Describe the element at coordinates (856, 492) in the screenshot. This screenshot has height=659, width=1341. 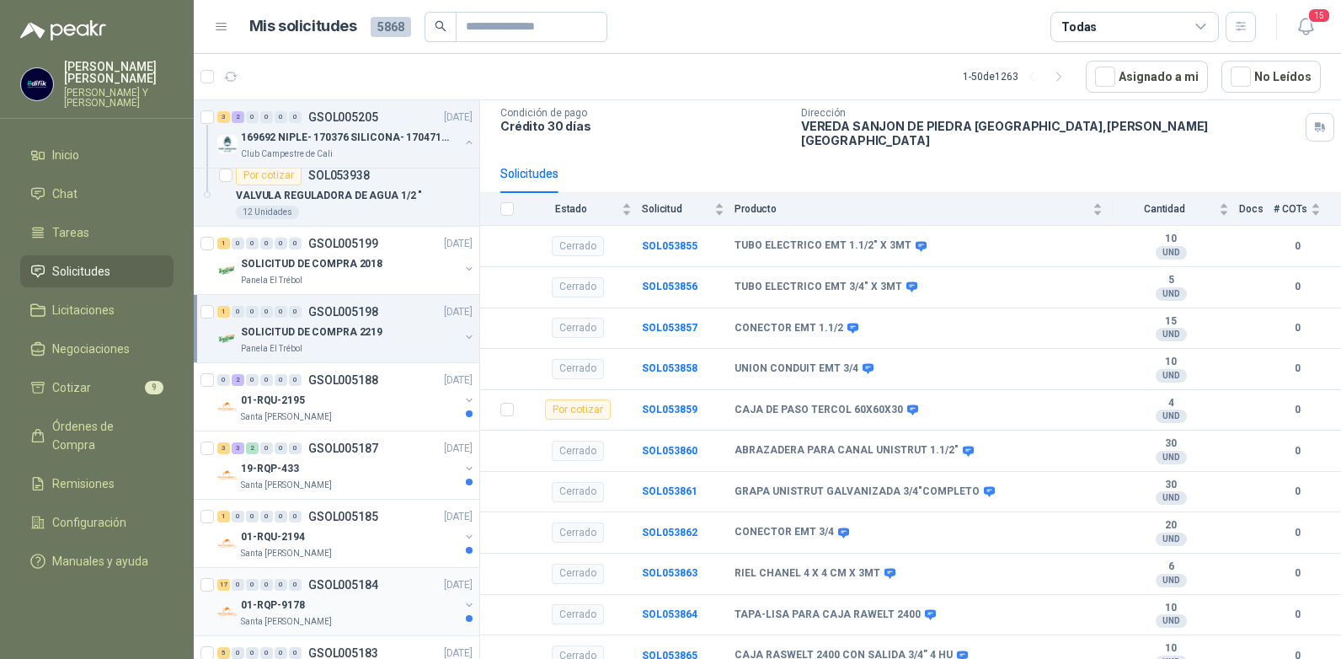
I see `b: GRAPA UNISTRUT GALVANIZADA 3/4"COMPLETO` at that location.